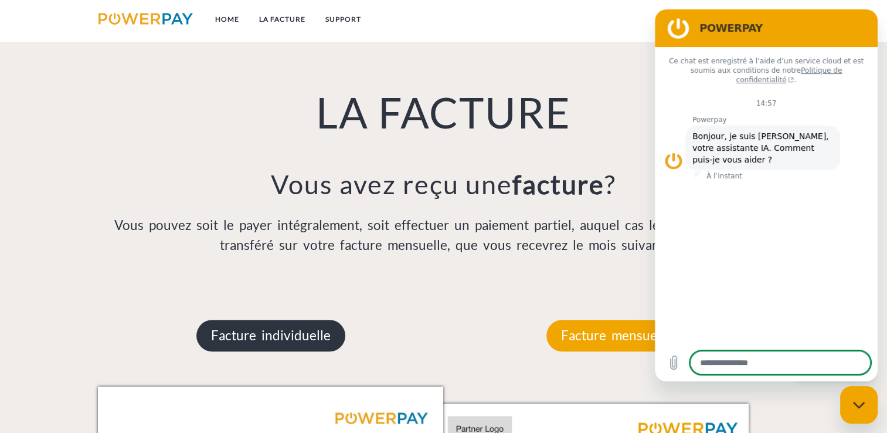  I want to click on b: facture, so click(558, 184).